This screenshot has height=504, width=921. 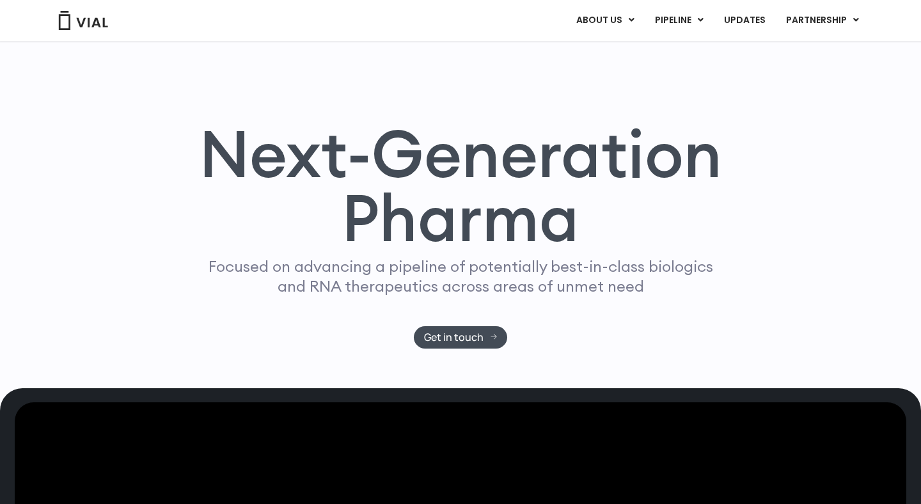 I want to click on span: Get in touch, so click(x=454, y=337).